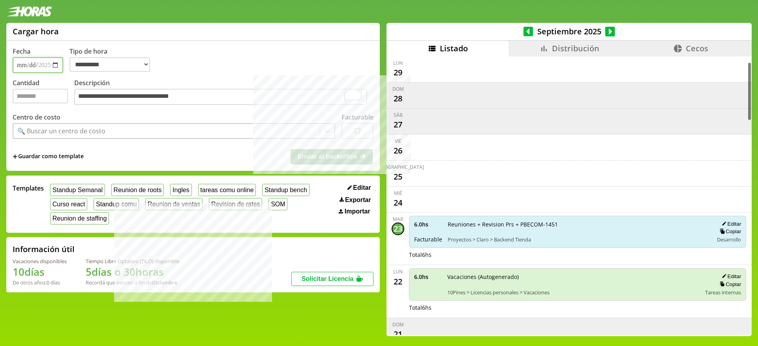 This screenshot has height=346, width=758. Describe the element at coordinates (578, 240) in the screenshot. I see `span: Proyectos > Claro > Backend Tienda` at that location.